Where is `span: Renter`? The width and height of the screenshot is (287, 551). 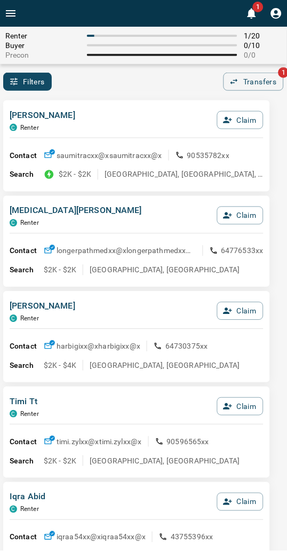
span: Renter is located at coordinates (43, 36).